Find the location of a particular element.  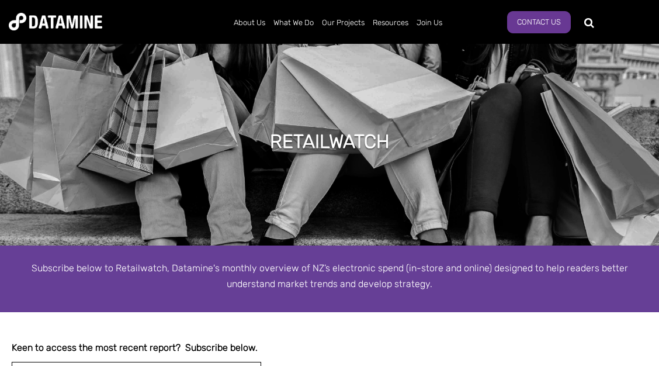

img: Datamine is located at coordinates (55, 22).